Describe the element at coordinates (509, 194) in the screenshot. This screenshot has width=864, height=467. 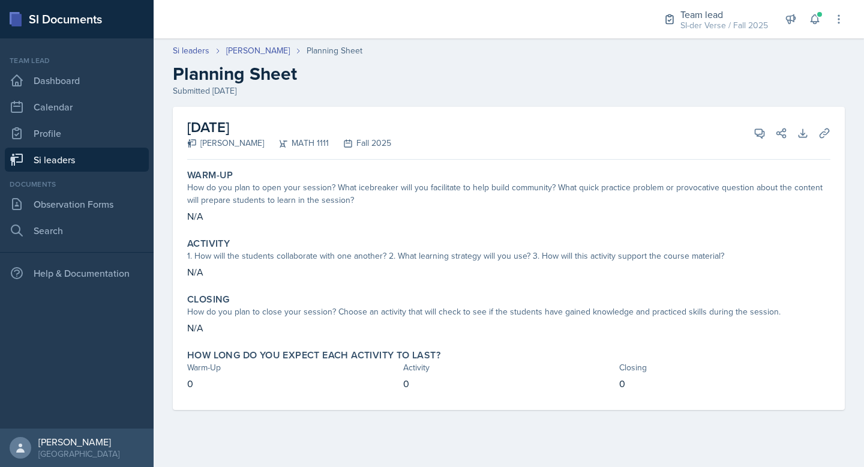
I see `div: How do you plan to open your session? What icebreaker will you facilitate to help build community...` at that location.